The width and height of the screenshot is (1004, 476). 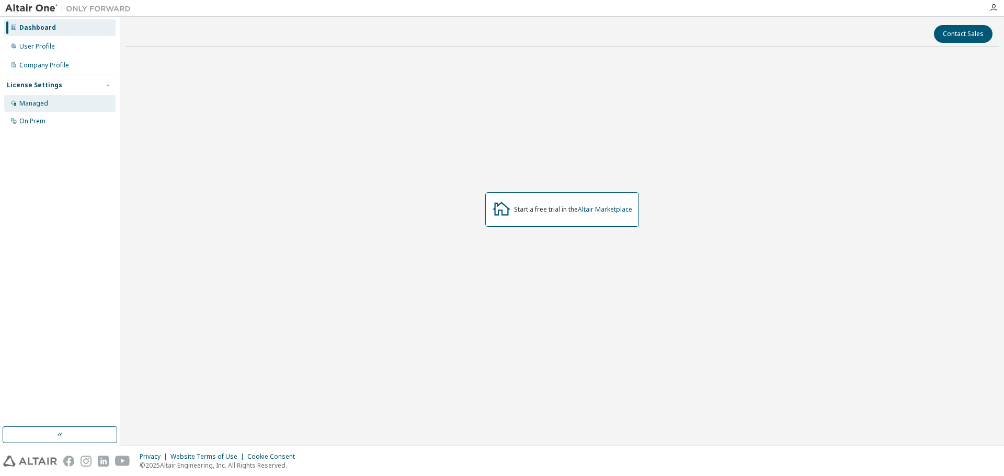 I want to click on div: Website Terms of Use, so click(x=209, y=457).